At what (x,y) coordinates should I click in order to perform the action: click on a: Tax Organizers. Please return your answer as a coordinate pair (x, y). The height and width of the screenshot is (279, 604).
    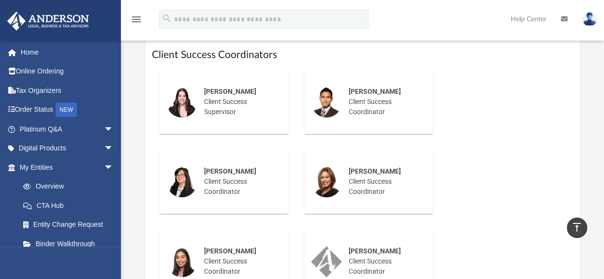
    Looking at the image, I should click on (67, 90).